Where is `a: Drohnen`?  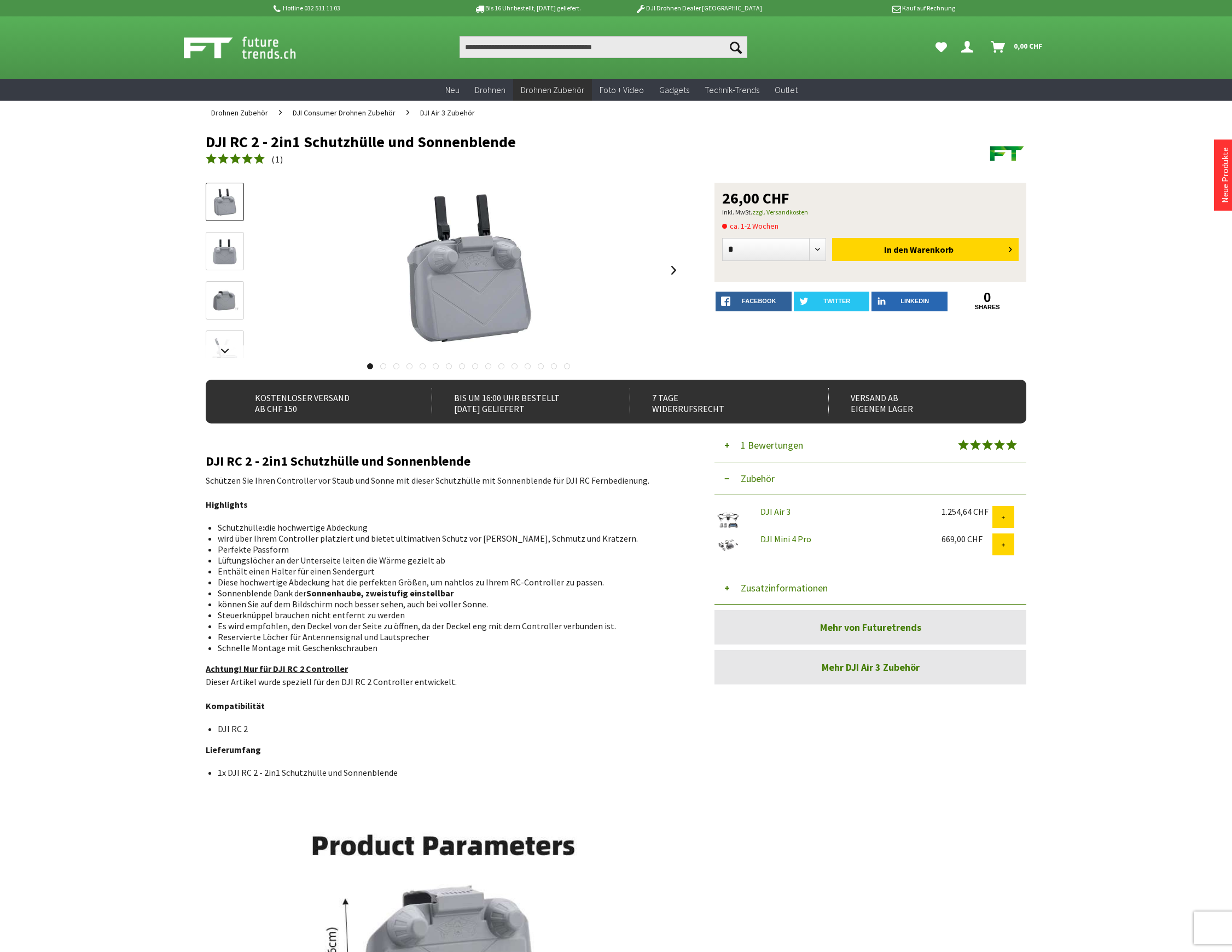
a: Drohnen is located at coordinates (490, 90).